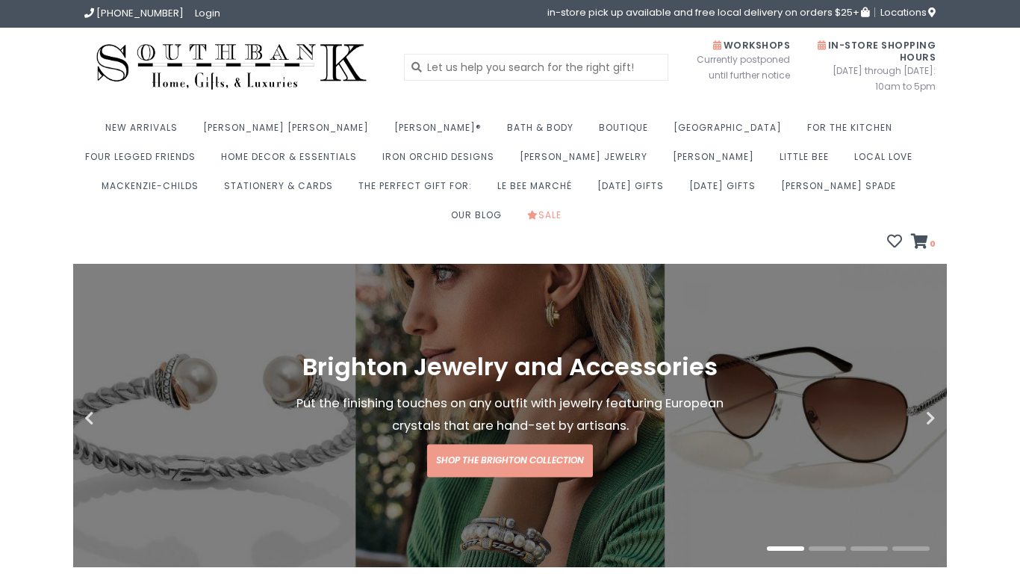  What do you see at coordinates (627, 131) in the screenshot?
I see `a: Boutique` at bounding box center [627, 131].